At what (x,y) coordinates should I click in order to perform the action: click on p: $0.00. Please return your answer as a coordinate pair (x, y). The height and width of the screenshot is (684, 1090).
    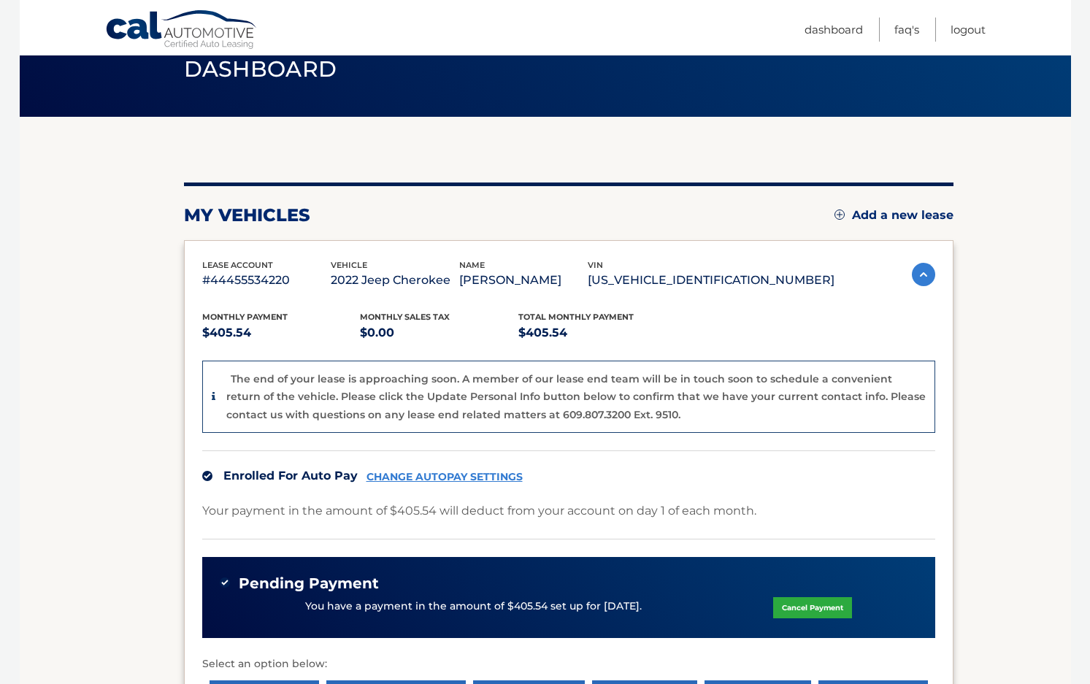
    Looking at the image, I should click on (439, 333).